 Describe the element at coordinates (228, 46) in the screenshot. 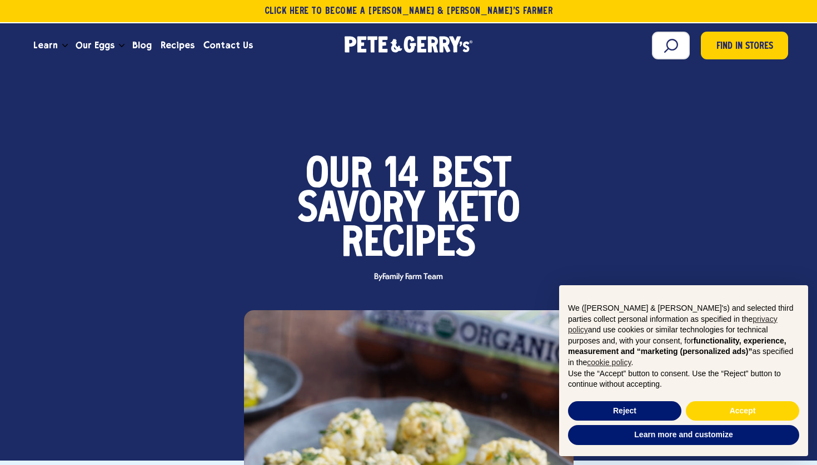

I see `a: Contact Us` at that location.